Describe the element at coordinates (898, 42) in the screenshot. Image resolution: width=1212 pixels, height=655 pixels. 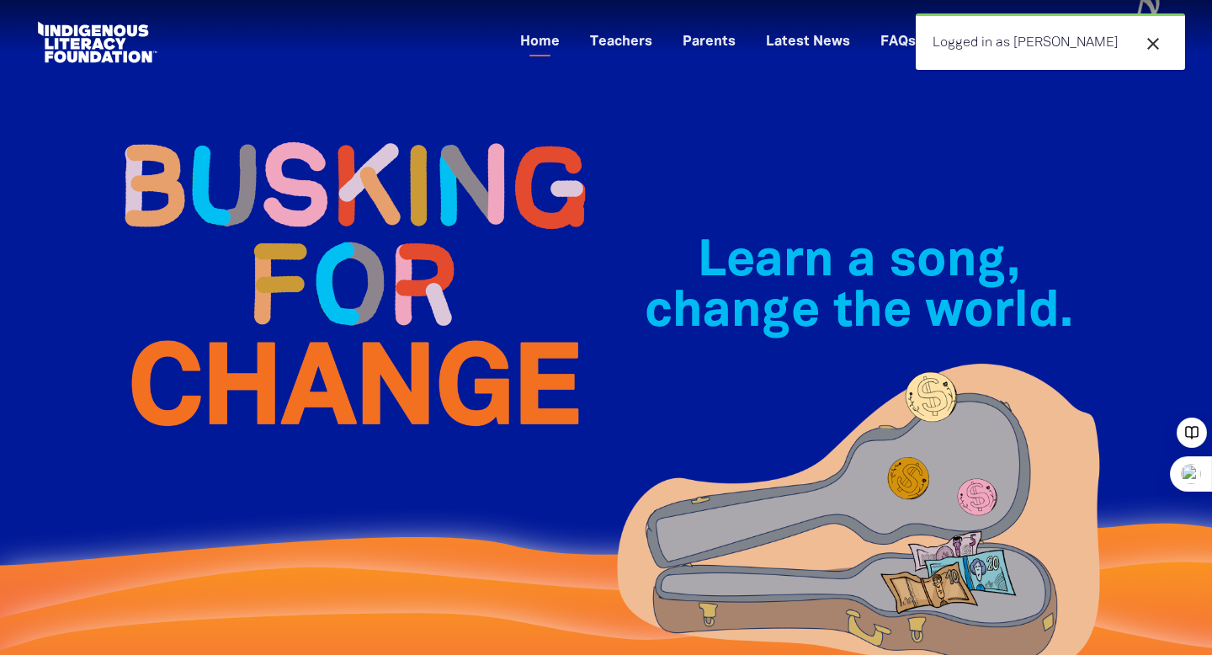
I see `a: FAQs` at that location.